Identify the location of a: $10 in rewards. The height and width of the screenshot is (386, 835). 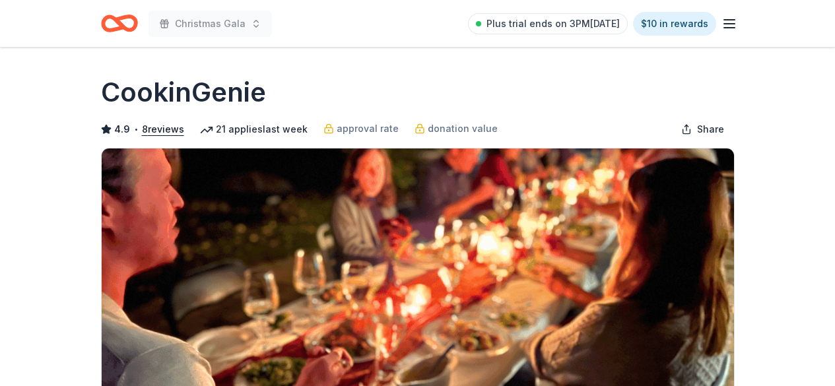
(674, 24).